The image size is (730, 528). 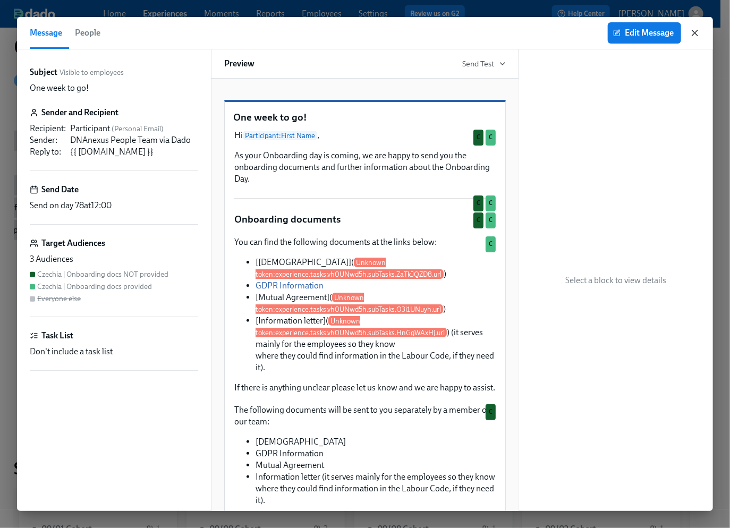 I want to click on button: Edit Message, so click(x=644, y=33).